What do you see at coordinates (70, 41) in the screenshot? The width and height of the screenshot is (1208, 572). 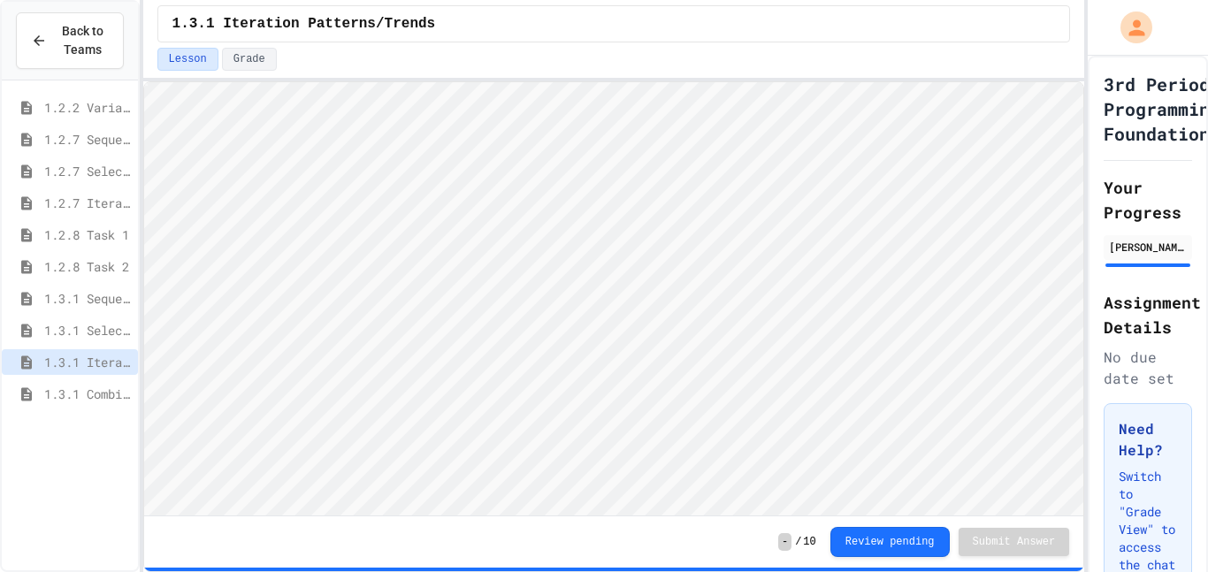 I see `button: Back to Teams` at bounding box center [70, 41].